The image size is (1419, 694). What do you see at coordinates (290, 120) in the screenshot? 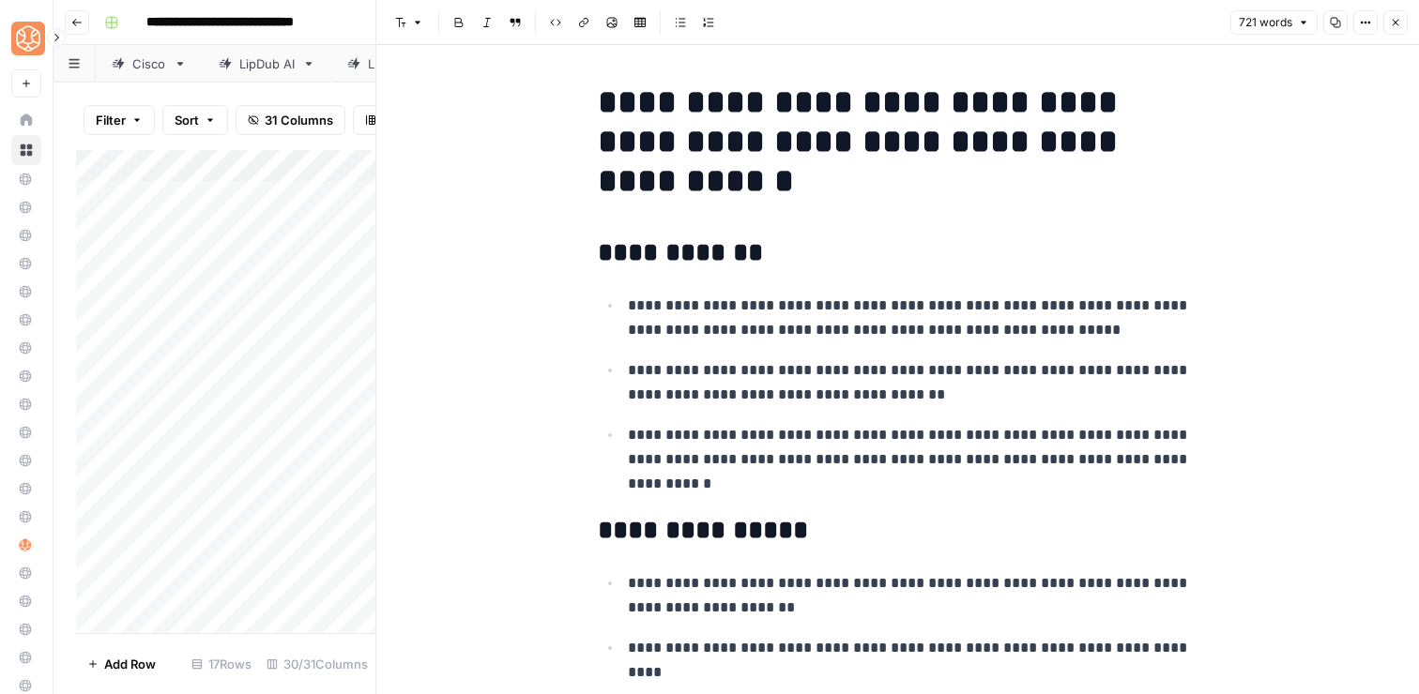
I see `button: 31 Columns` at bounding box center [290, 120].